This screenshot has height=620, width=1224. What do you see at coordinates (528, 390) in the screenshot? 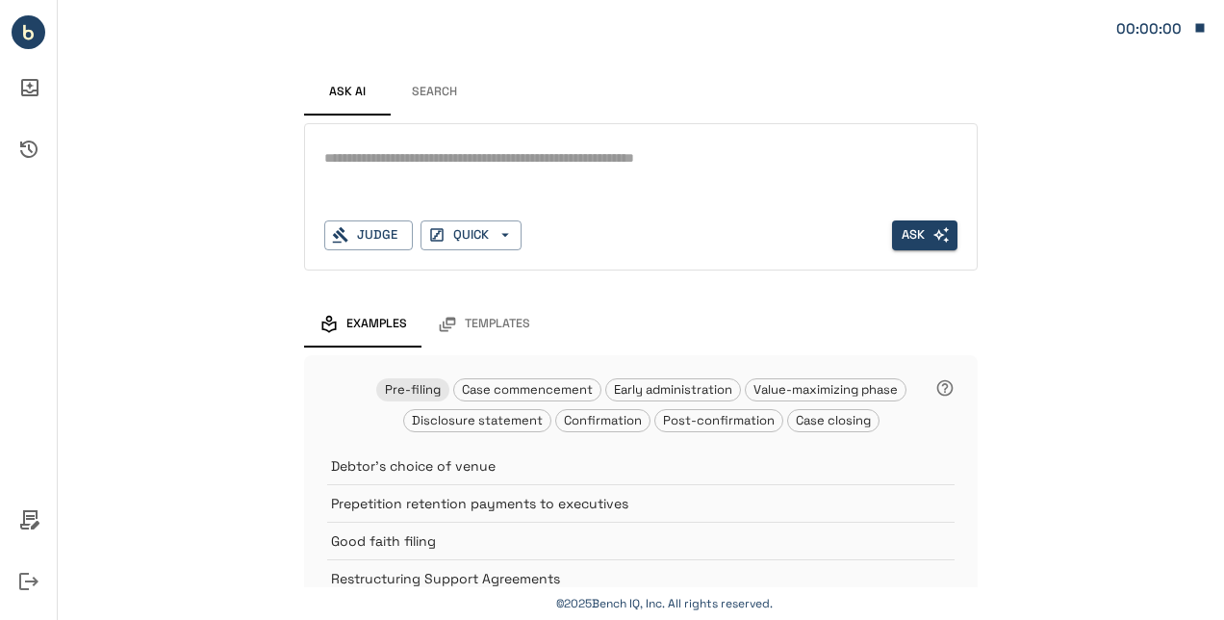
I see `div: Case commencement` at bounding box center [528, 390].